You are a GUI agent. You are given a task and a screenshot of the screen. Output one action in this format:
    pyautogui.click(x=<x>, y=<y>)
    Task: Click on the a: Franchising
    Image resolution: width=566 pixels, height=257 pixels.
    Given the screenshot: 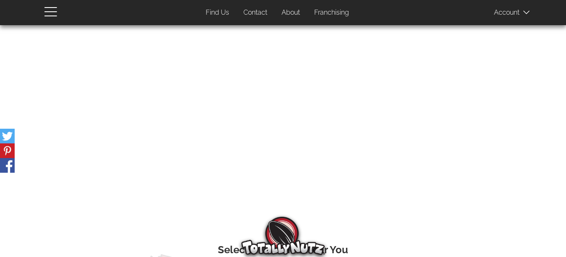 What is the action you would take?
    pyautogui.click(x=331, y=13)
    